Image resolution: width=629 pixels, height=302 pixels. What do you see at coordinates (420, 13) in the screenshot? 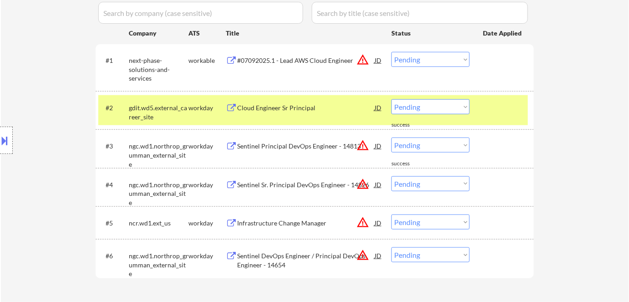
I see `input: Search by title (case sensitive)` at bounding box center [420, 13].